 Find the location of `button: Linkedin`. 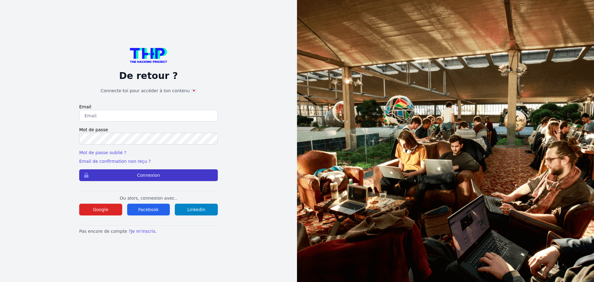

button: Linkedin is located at coordinates (196, 209).